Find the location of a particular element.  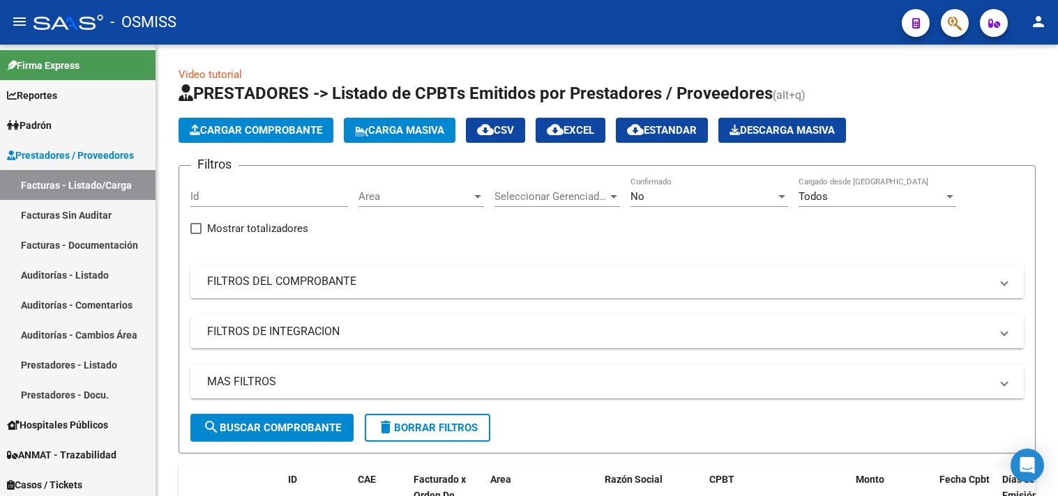

span: CSV is located at coordinates (495, 130).